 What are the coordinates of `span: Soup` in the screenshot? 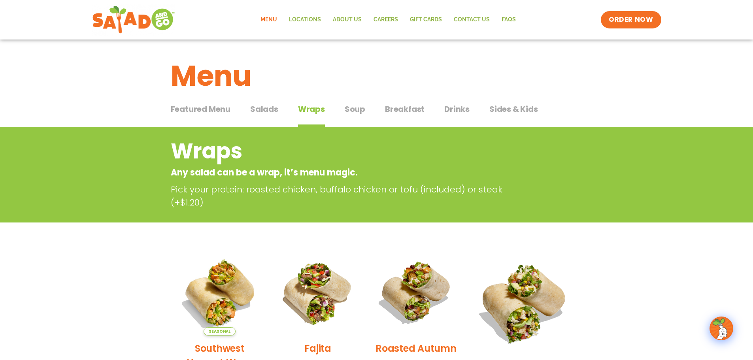 It's located at (355, 109).